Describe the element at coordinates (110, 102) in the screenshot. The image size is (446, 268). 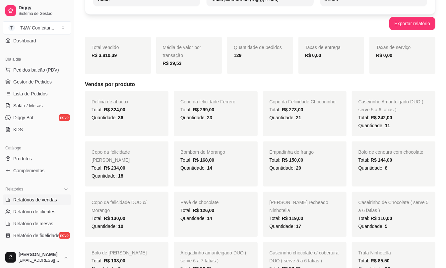
I see `span: Delícia de abacaxi` at that location.